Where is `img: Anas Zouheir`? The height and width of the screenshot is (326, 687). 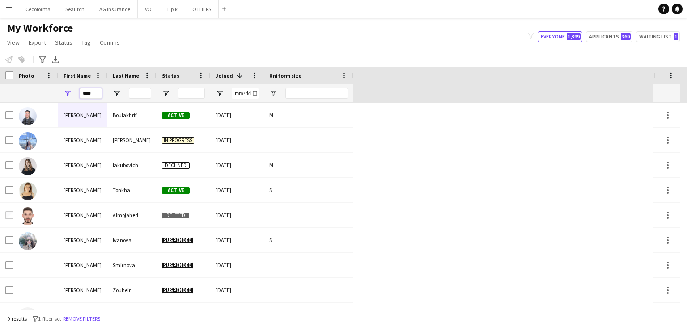
img: Anas Zouheir is located at coordinates (28, 317).